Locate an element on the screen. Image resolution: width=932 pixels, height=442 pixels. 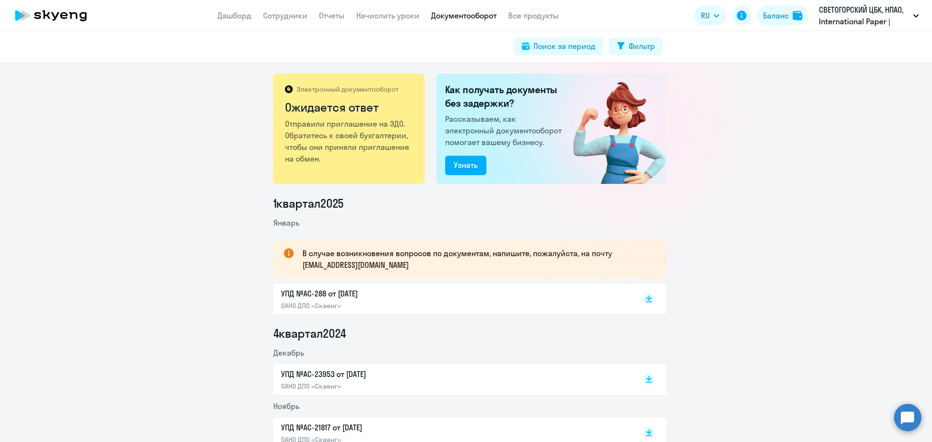
span: Ноябрь is located at coordinates (286, 406).